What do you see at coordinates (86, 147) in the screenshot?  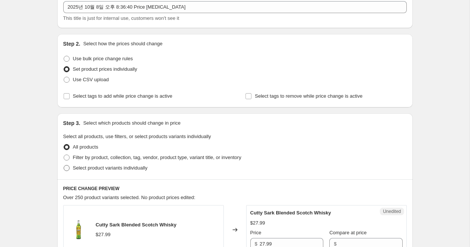 I see `span: All products` at bounding box center [86, 147].